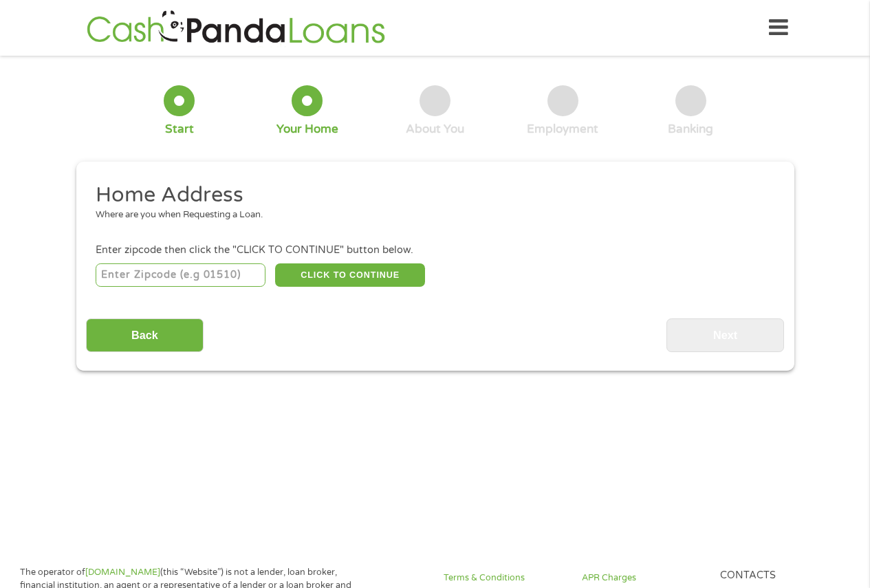 This screenshot has height=588, width=870. I want to click on h2: Home Address, so click(430, 195).